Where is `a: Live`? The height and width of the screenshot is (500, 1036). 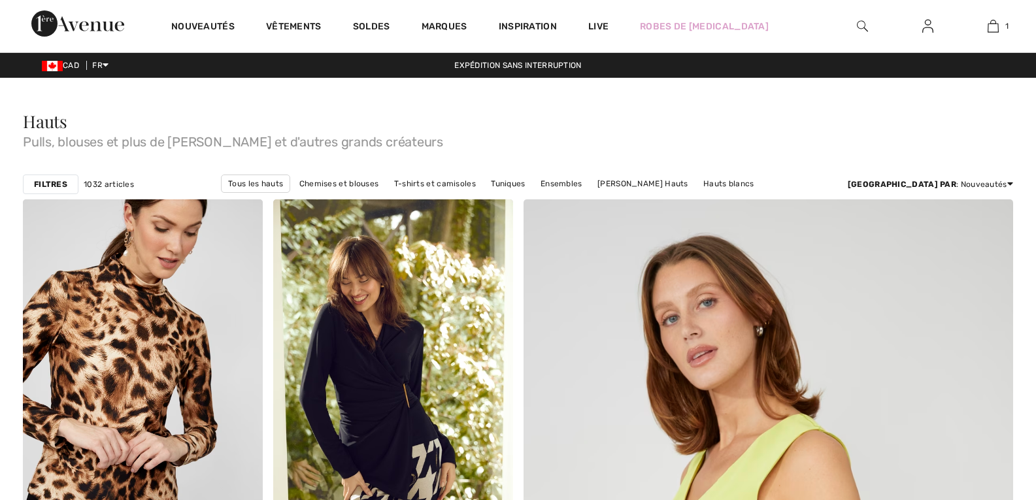 a: Live is located at coordinates (598, 26).